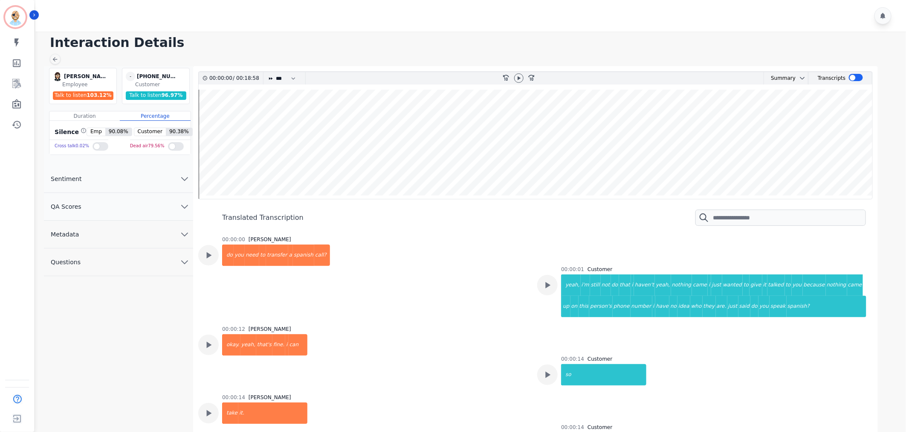 The image size is (906, 432). I want to click on div: Transcripts, so click(832, 78).